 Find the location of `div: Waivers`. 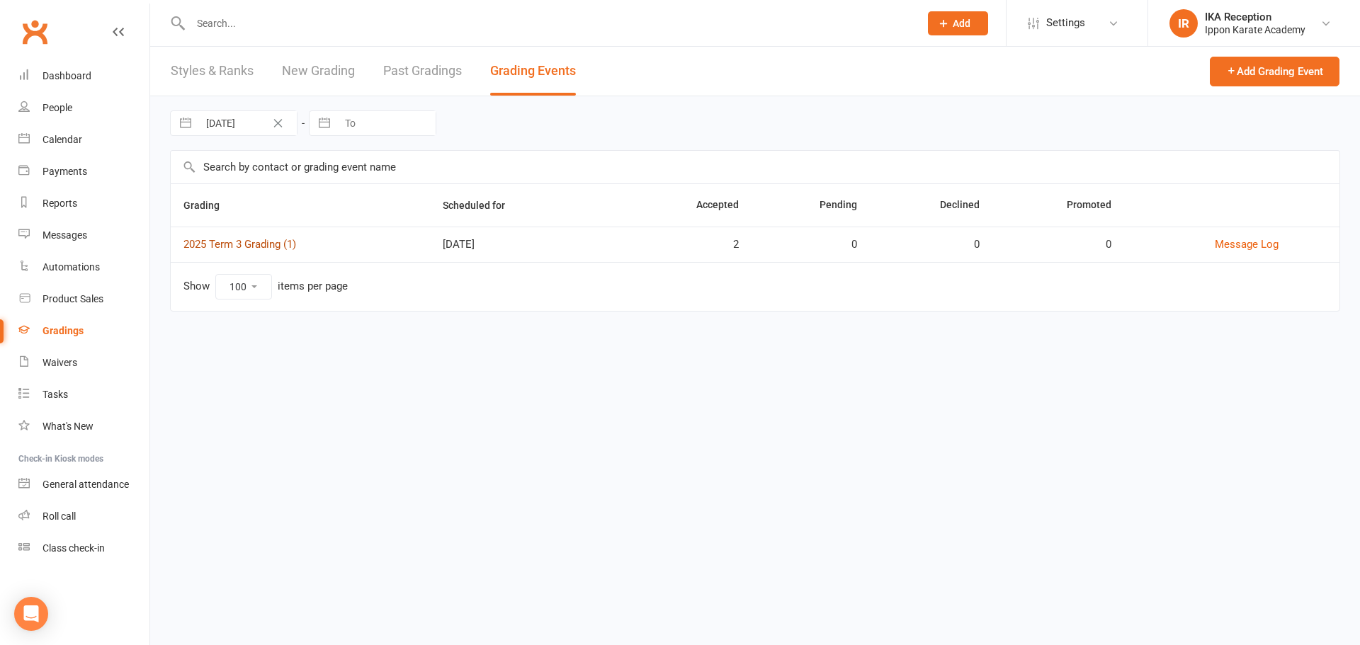

div: Waivers is located at coordinates (60, 363).